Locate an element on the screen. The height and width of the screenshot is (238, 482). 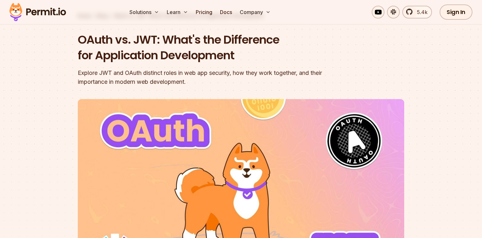
h1: OAuth vs. JWT: What's the Difference for Application Development is located at coordinates (200, 48).